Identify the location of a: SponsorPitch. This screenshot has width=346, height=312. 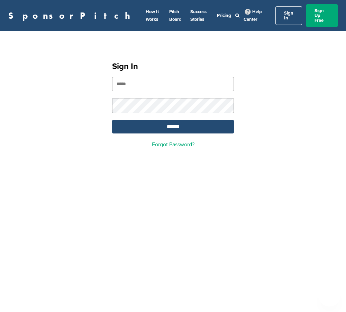
(71, 16).